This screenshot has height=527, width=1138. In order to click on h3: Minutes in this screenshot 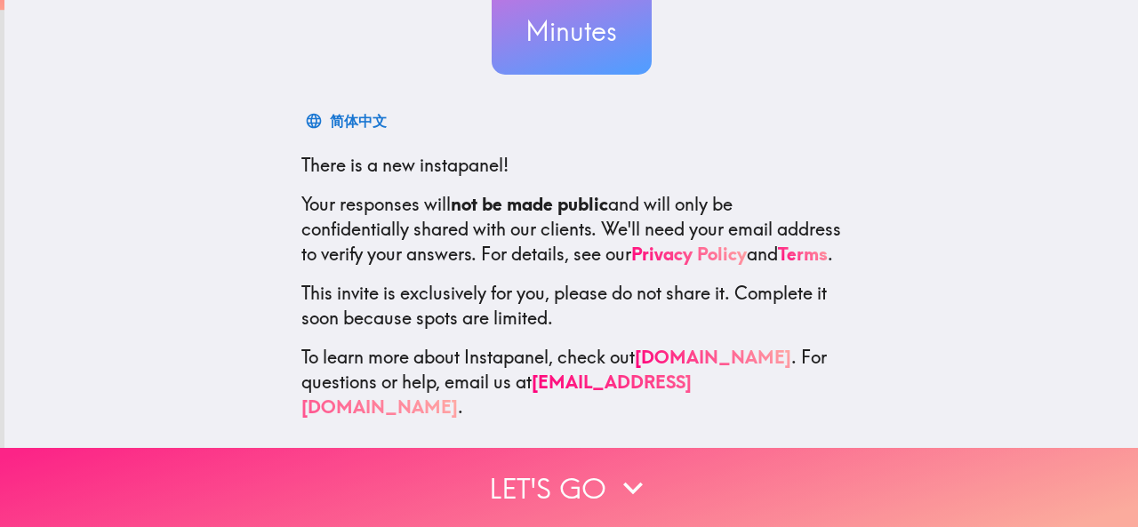, I will do `click(571, 31)`.